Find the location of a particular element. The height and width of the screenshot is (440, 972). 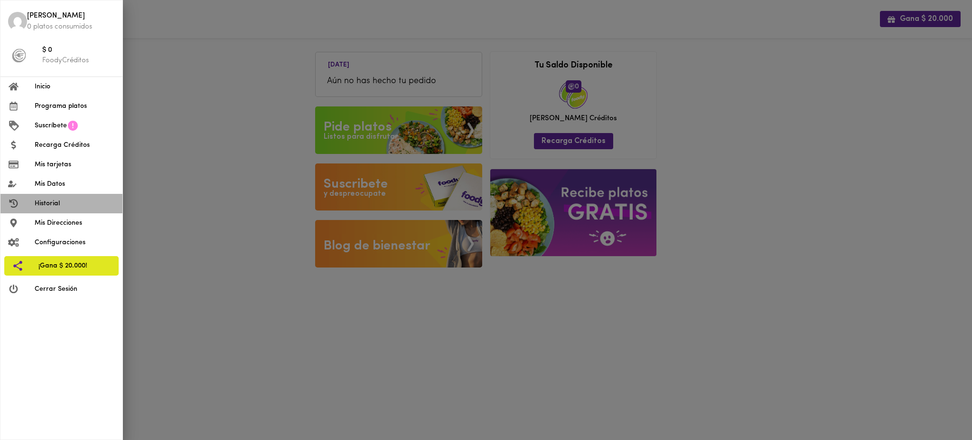

span: Mis Datos is located at coordinates (75, 184).